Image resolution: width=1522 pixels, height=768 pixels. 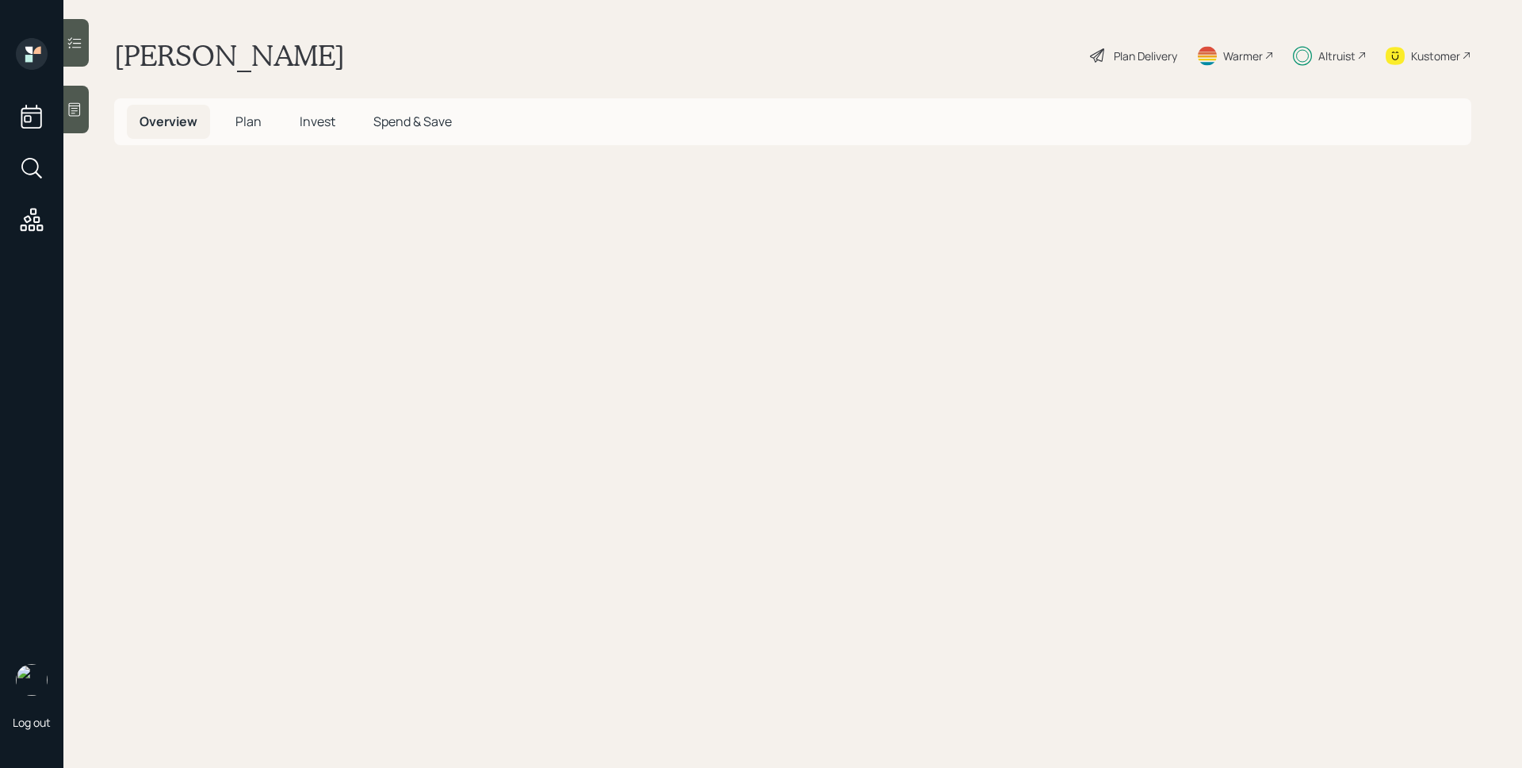 What do you see at coordinates (1436, 56) in the screenshot?
I see `div: Kustomer` at bounding box center [1436, 56].